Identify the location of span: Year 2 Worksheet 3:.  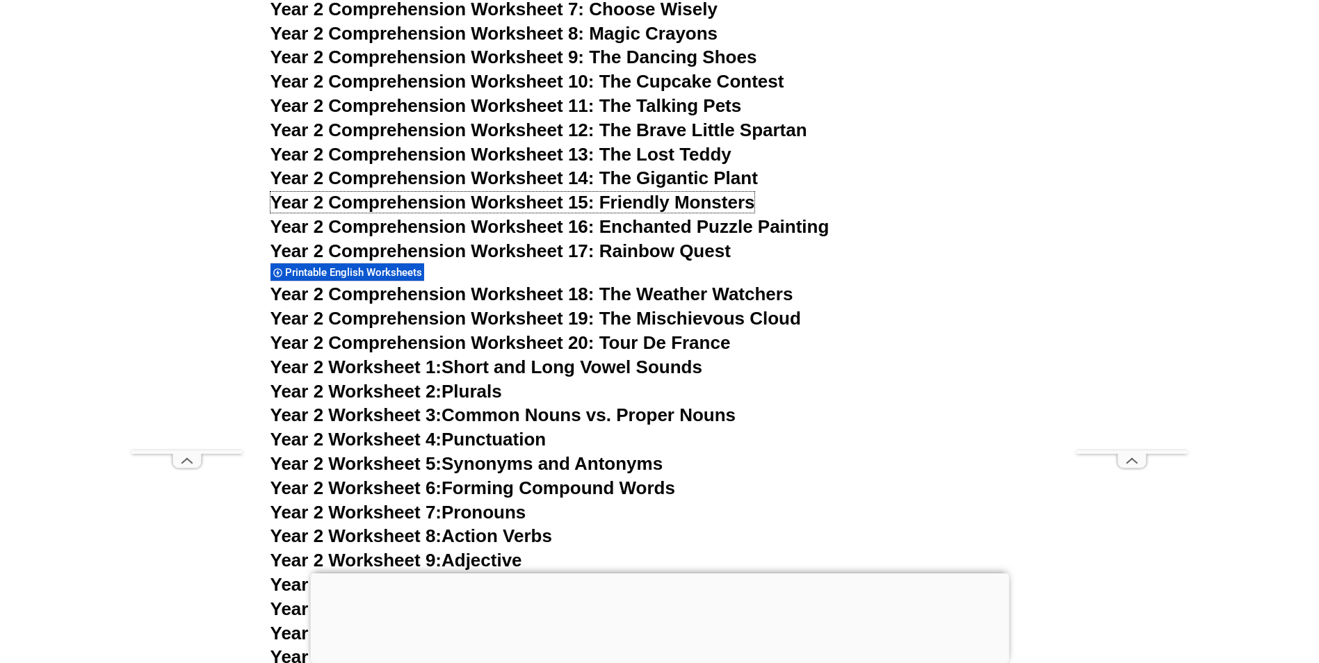
(356, 415).